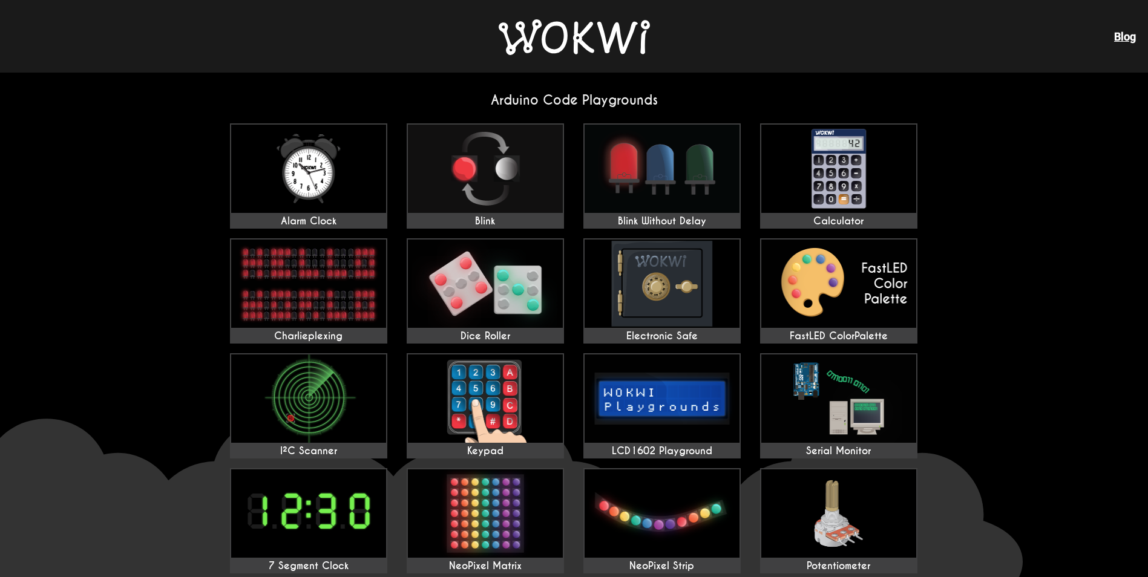 The width and height of the screenshot is (1148, 577). Describe the element at coordinates (838, 399) in the screenshot. I see `img: Serial Monitor` at that location.